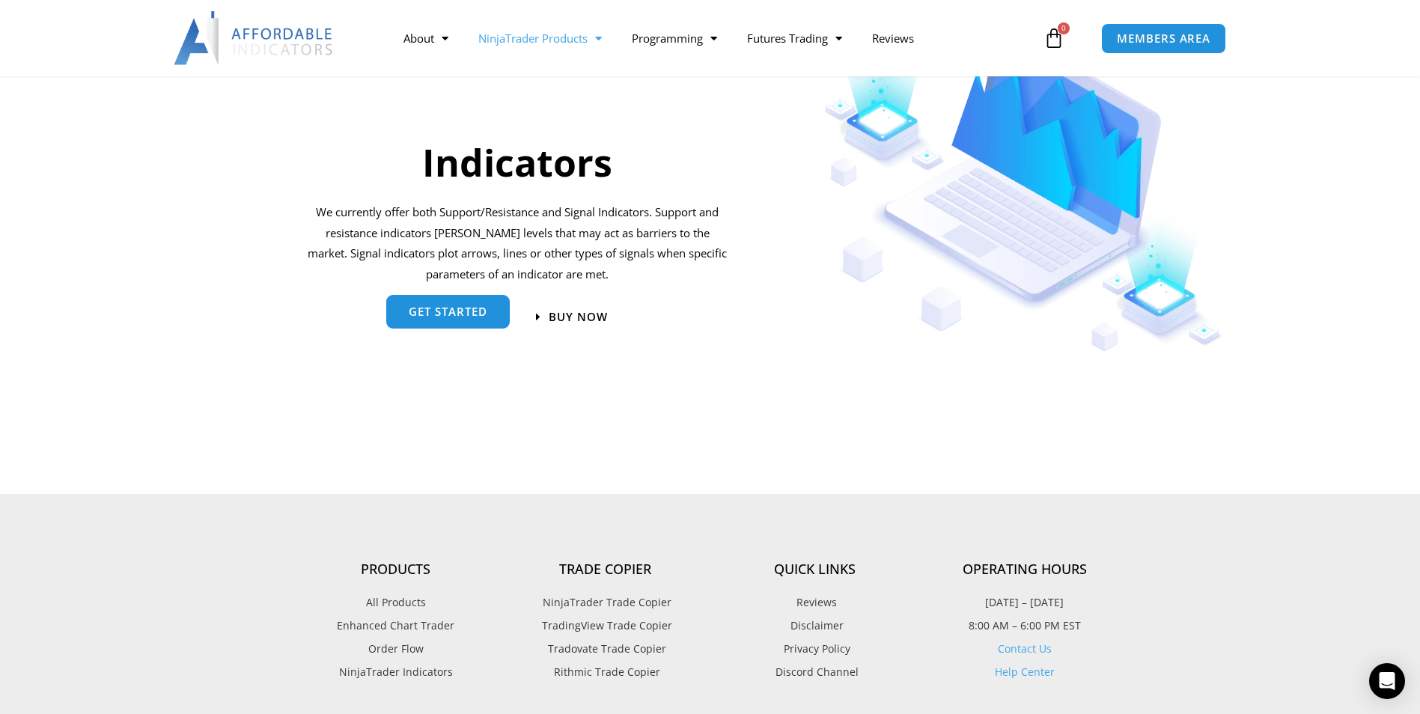  What do you see at coordinates (1025, 570) in the screenshot?
I see `h4: Operating Hours` at bounding box center [1025, 570].